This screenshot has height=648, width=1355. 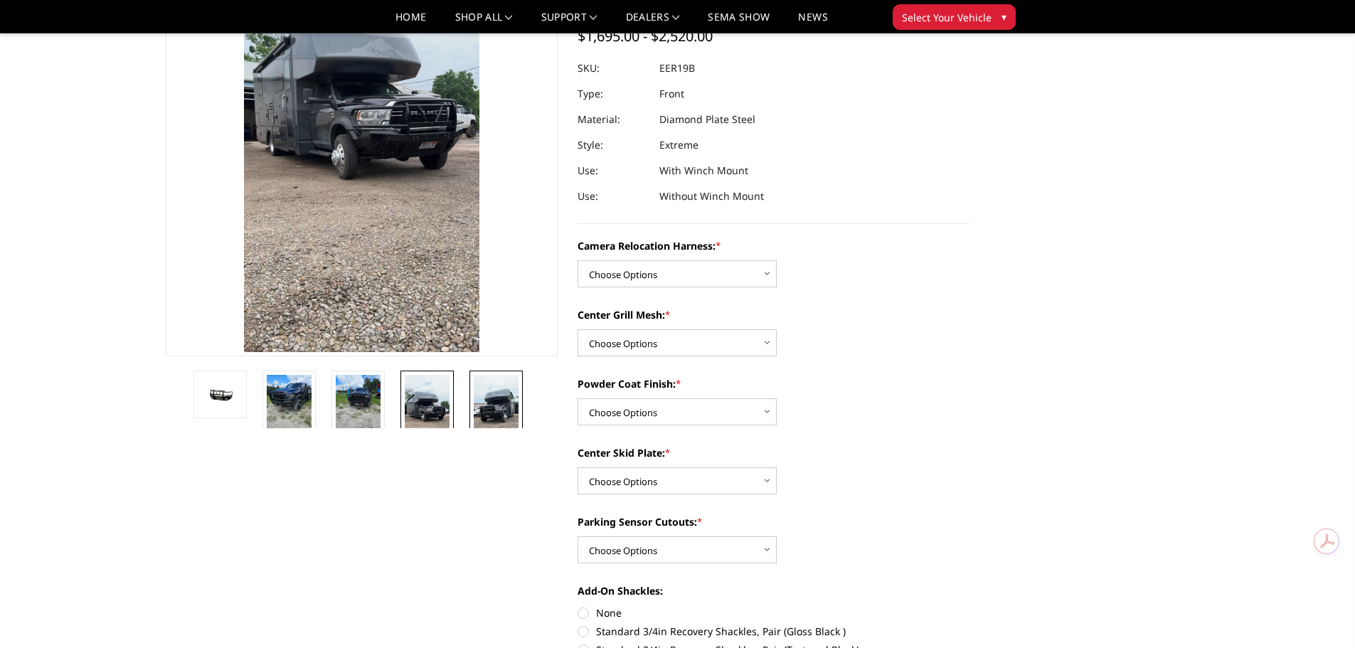 I want to click on dt: Material:, so click(x=613, y=119).